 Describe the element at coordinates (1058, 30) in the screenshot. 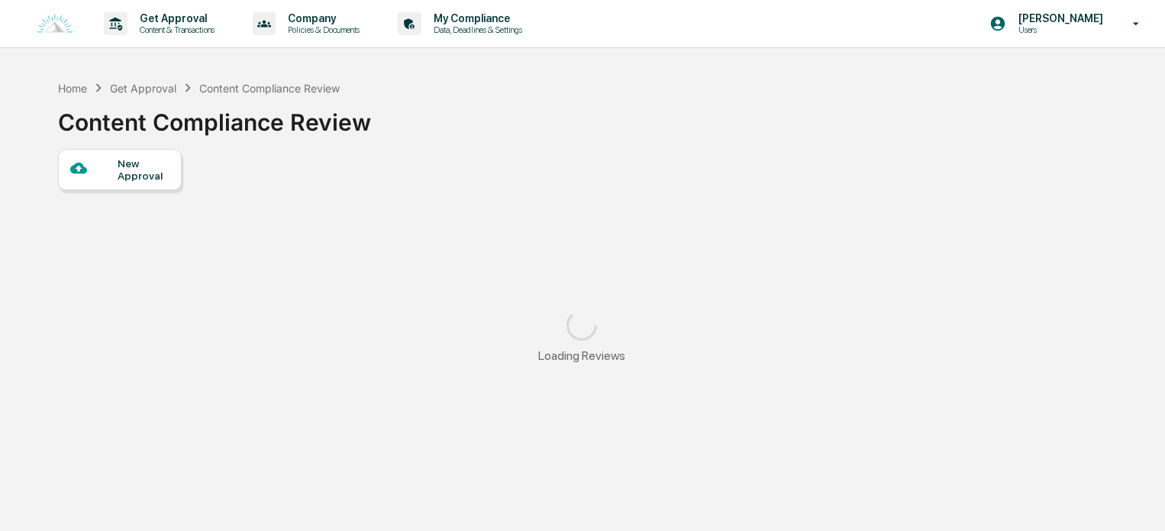

I see `p: Users` at that location.